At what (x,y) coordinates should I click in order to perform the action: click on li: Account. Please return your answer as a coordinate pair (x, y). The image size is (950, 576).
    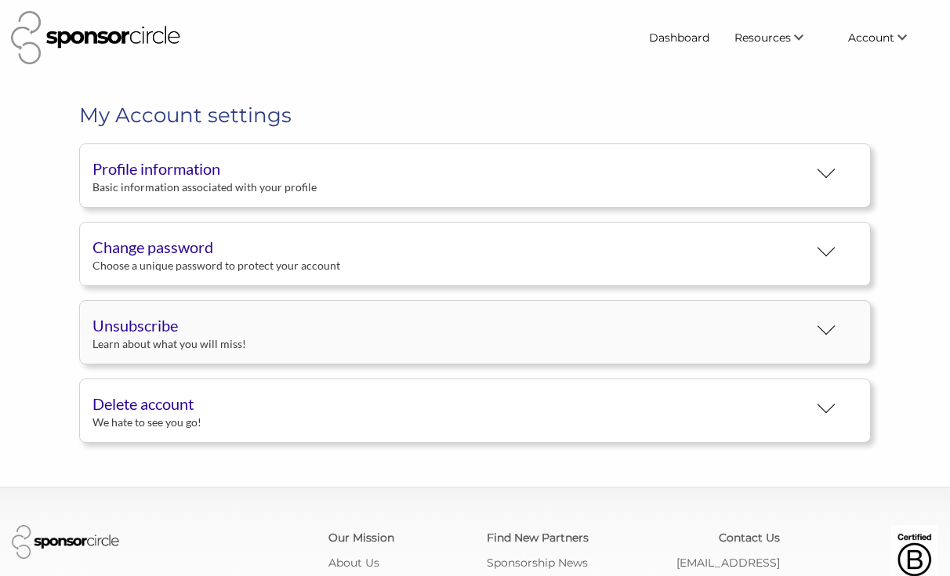
    Looking at the image, I should click on (887, 38).